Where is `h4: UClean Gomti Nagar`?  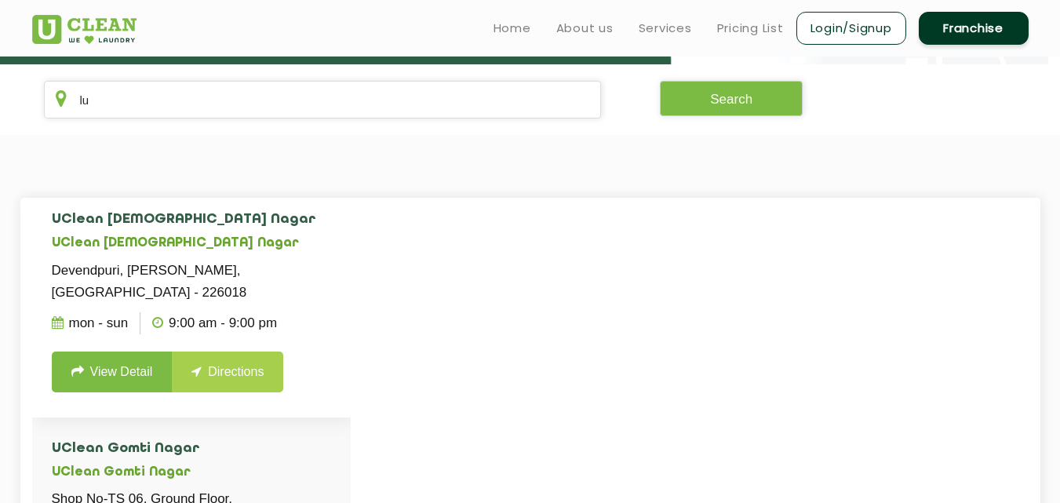 h4: UClean Gomti Nagar is located at coordinates (192, 449).